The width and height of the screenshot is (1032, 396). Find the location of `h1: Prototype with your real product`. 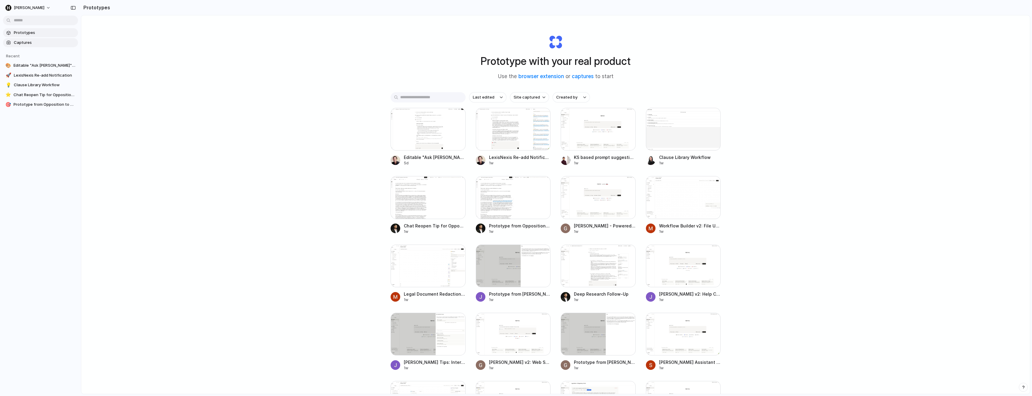

h1: Prototype with your real product is located at coordinates (556, 61).